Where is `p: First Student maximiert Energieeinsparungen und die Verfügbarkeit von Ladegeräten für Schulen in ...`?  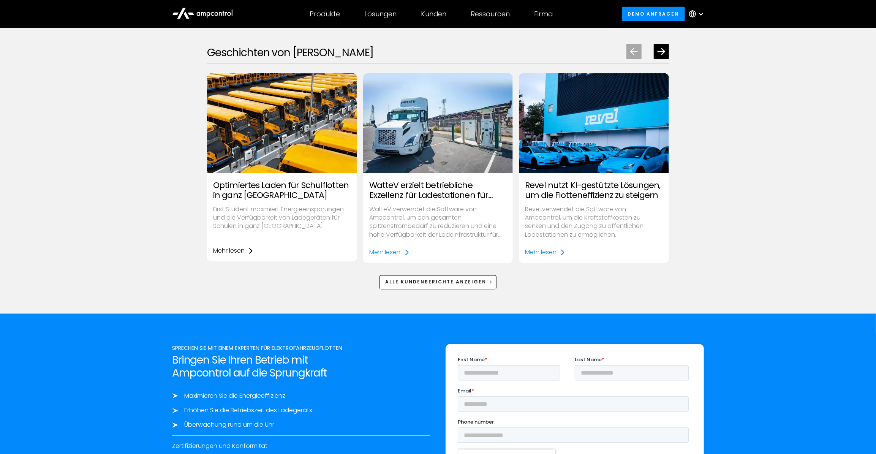 p: First Student maximiert Energieeinsparungen und die Verfügbarkeit von Ladegeräten für Schulen in ... is located at coordinates (282, 218).